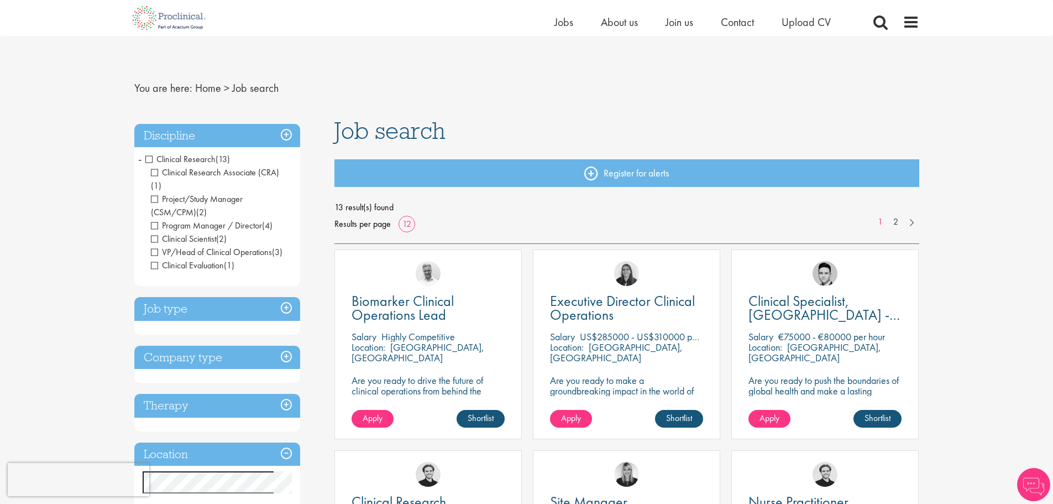  What do you see at coordinates (679, 22) in the screenshot?
I see `span: Join us` at bounding box center [679, 22].